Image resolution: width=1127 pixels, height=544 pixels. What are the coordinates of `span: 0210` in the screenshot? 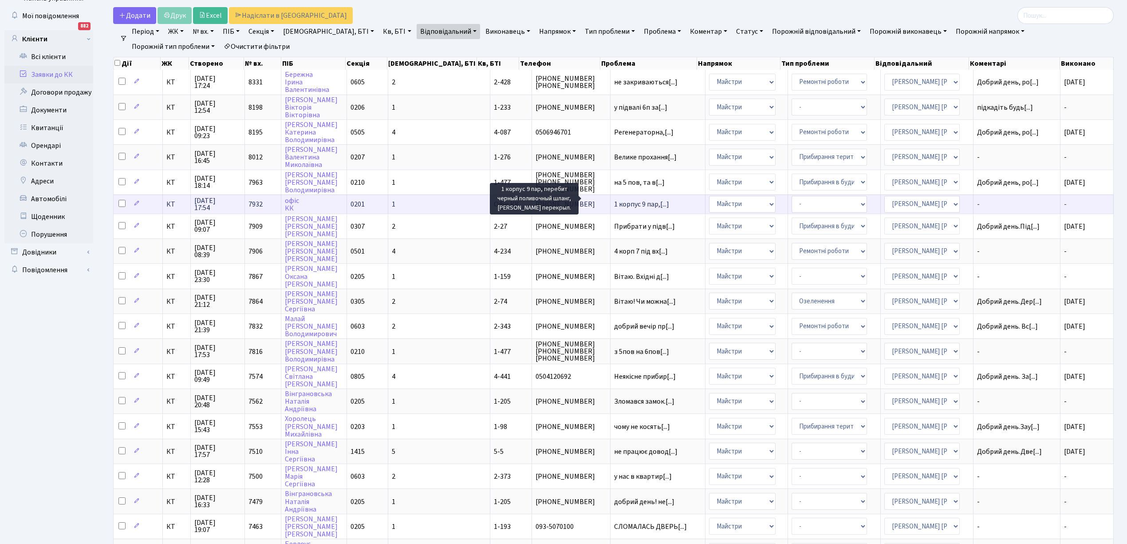 It's located at (358, 352).